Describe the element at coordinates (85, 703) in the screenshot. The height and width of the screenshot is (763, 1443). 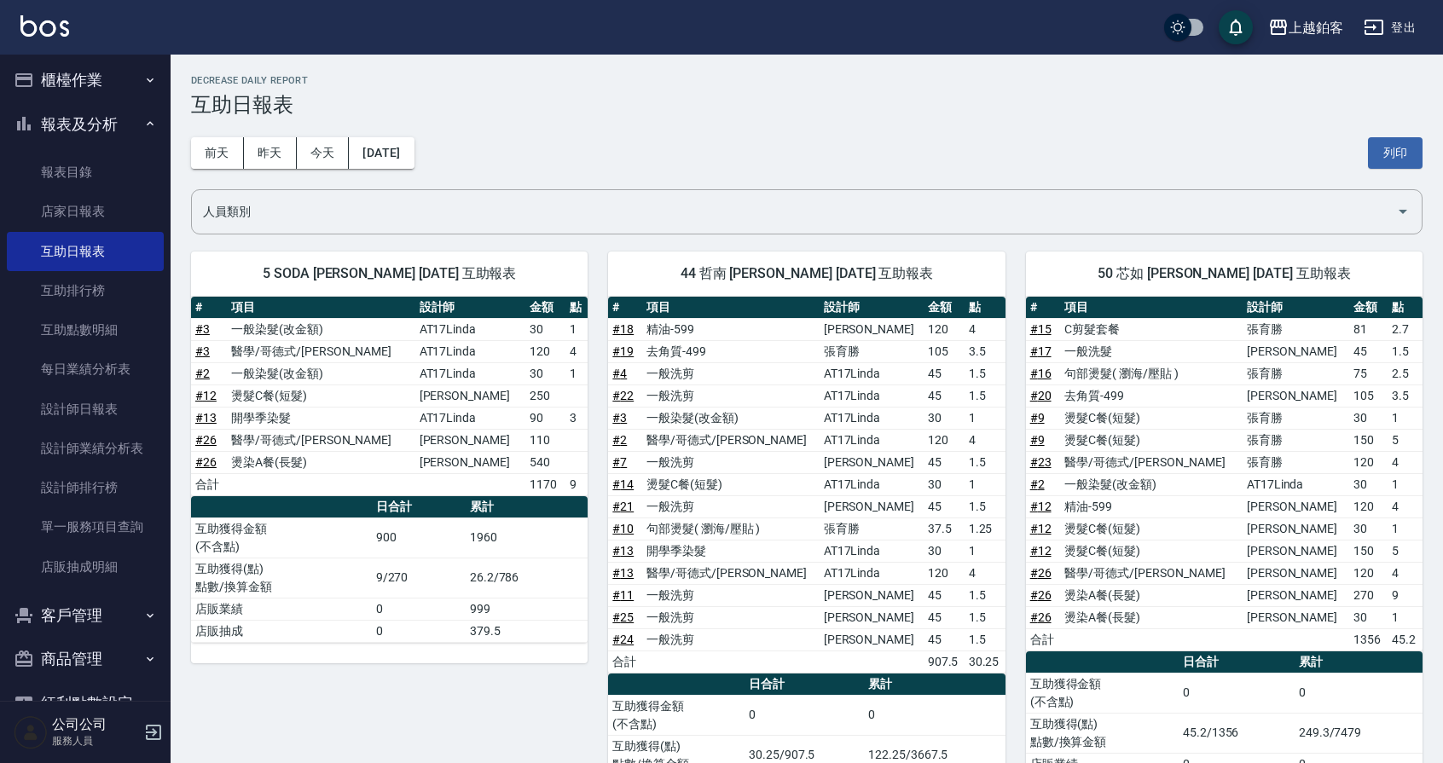
I see `button: 紅利點數設定` at that location.